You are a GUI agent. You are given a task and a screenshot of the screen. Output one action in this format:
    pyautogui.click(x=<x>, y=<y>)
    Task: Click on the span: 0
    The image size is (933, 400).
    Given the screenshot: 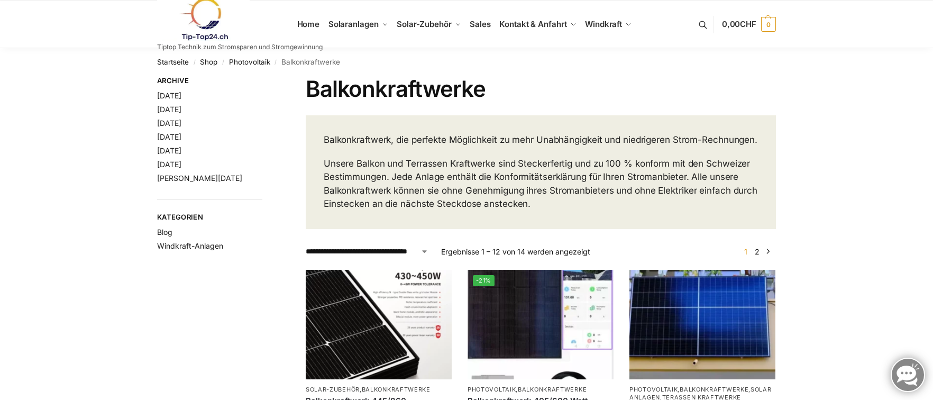 What is the action you would take?
    pyautogui.click(x=768, y=24)
    